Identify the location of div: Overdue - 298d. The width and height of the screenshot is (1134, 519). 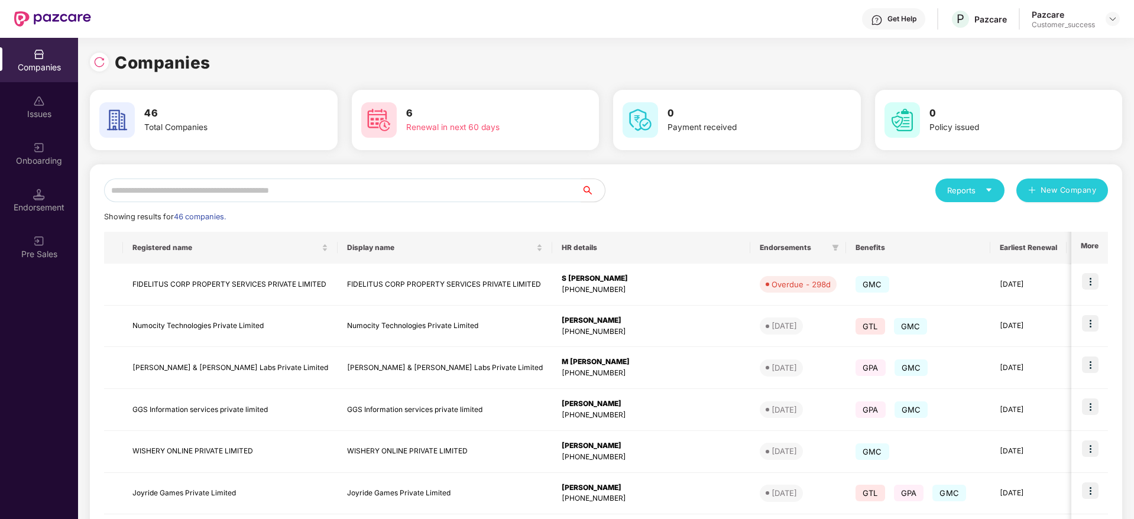
(801, 284).